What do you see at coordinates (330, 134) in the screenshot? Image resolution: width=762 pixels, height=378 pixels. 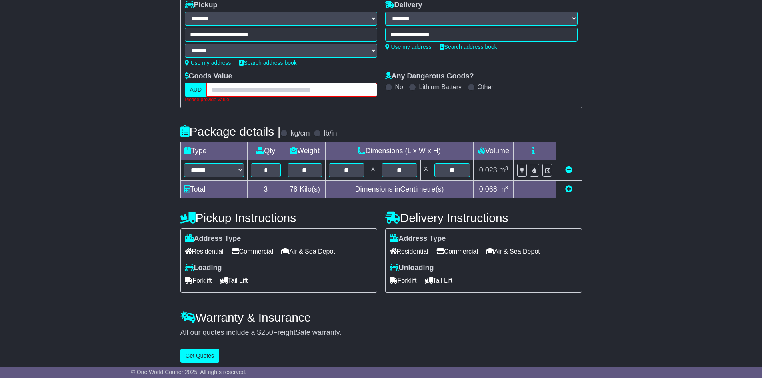 I see `label: lb/in` at bounding box center [330, 134].